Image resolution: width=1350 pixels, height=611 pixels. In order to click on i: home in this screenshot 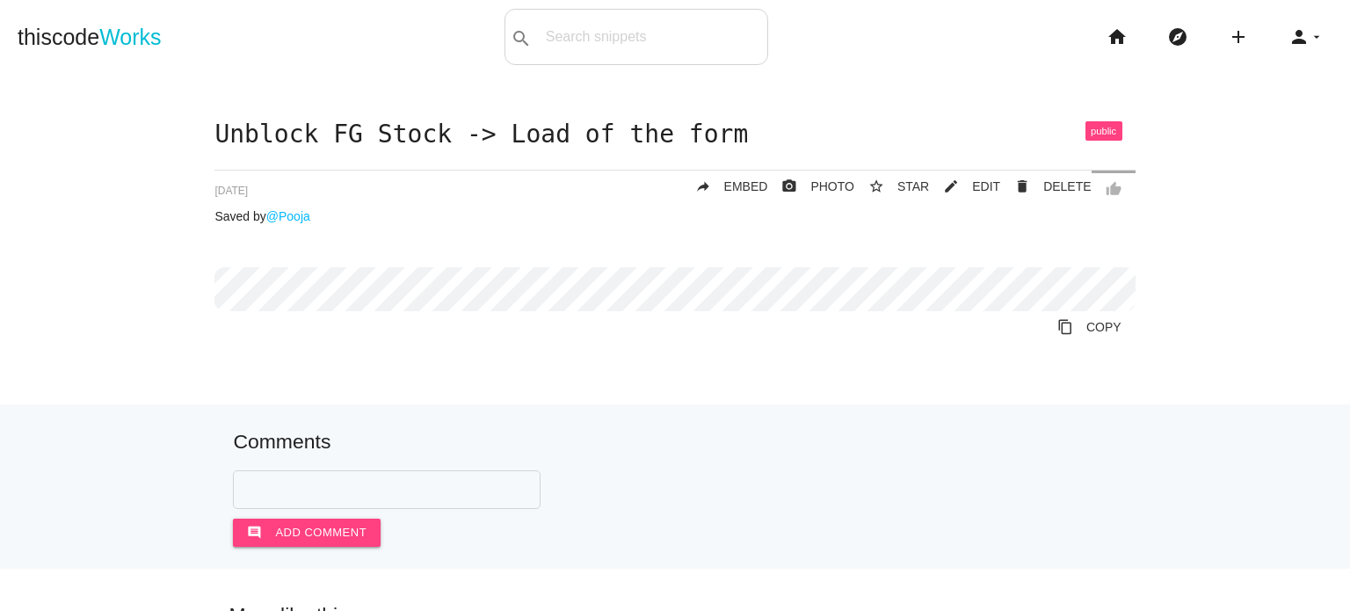, I will do `click(1117, 37)`.